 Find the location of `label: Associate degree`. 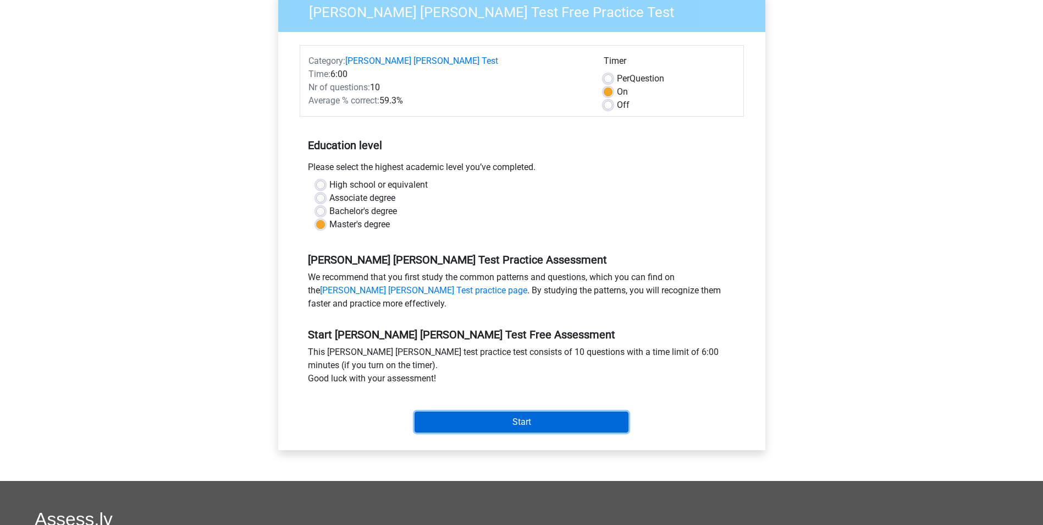

label: Associate degree is located at coordinates (363, 198).